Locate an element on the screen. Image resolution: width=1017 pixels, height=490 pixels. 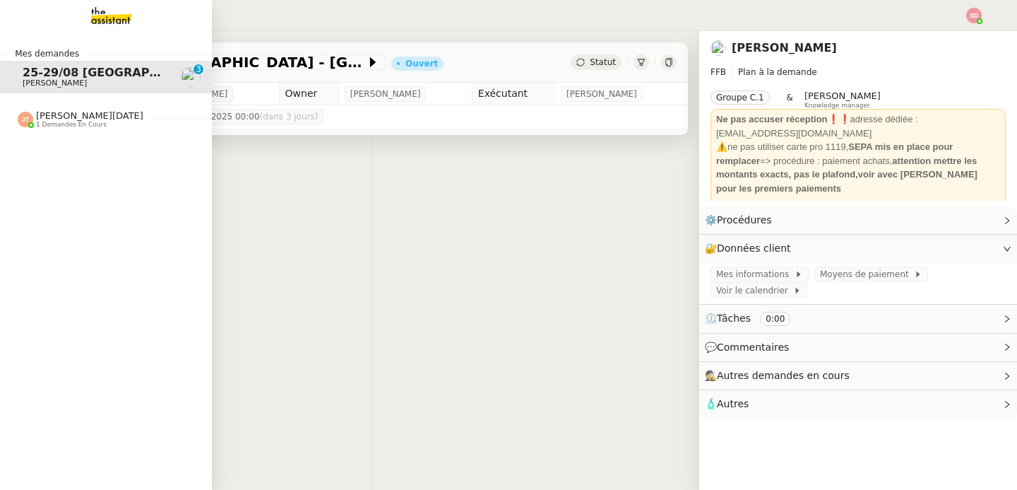
span: Knowledge manager is located at coordinates (837, 105).